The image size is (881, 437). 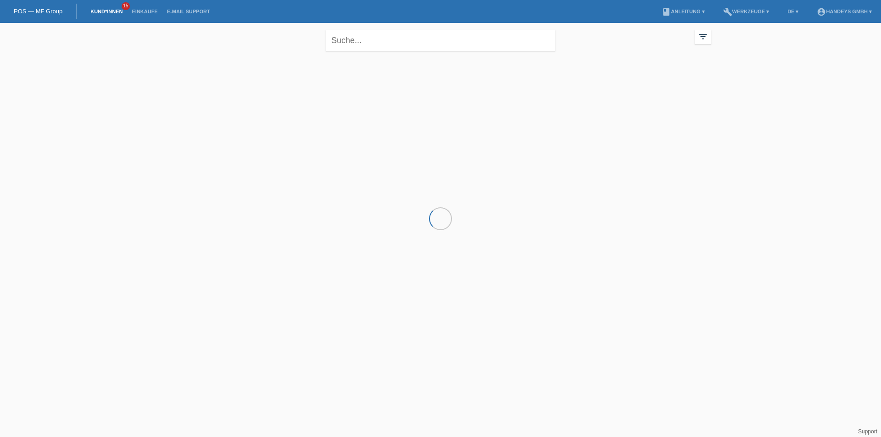 I want to click on i: build, so click(x=728, y=12).